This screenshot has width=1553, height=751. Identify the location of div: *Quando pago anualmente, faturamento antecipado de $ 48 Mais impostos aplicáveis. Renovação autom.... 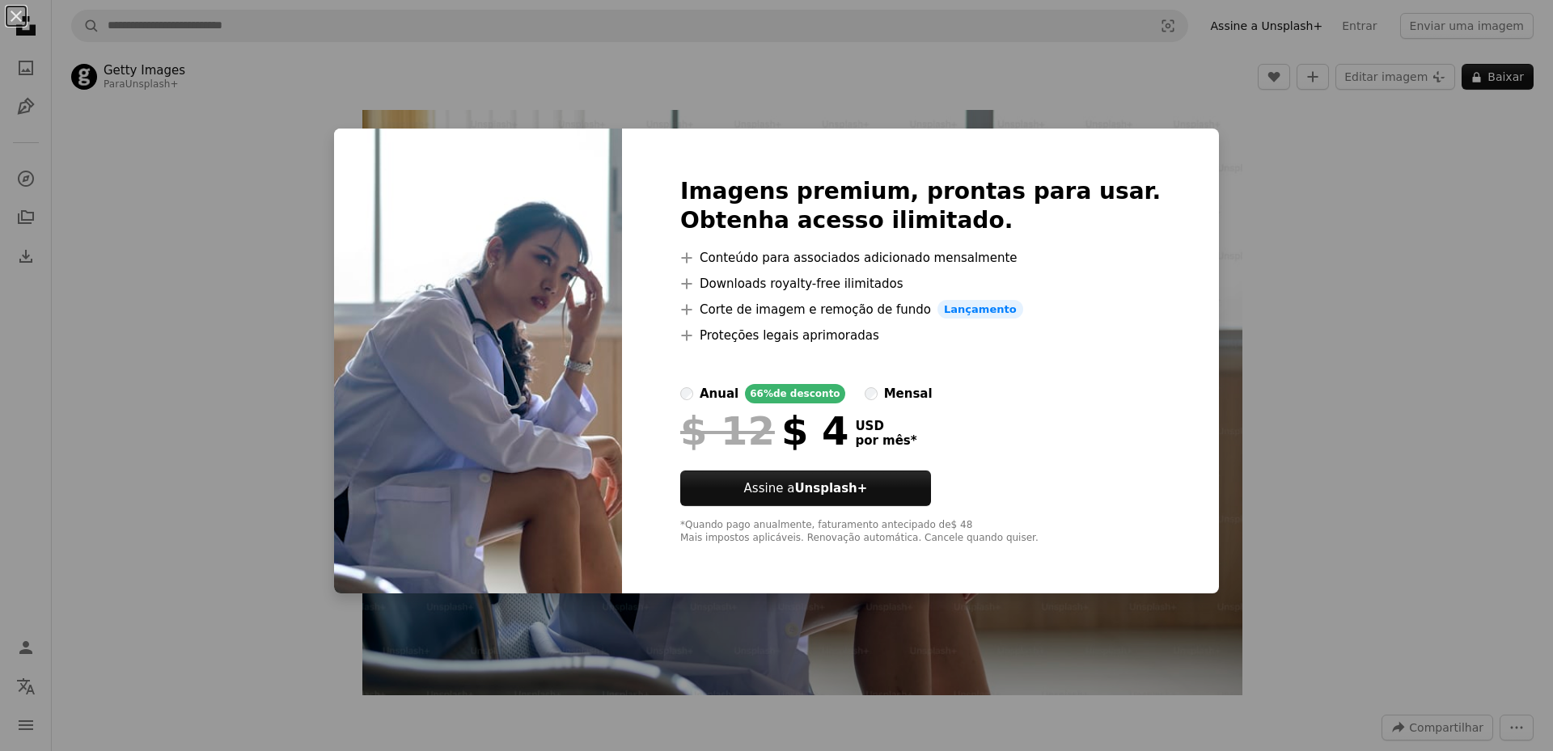
(920, 532).